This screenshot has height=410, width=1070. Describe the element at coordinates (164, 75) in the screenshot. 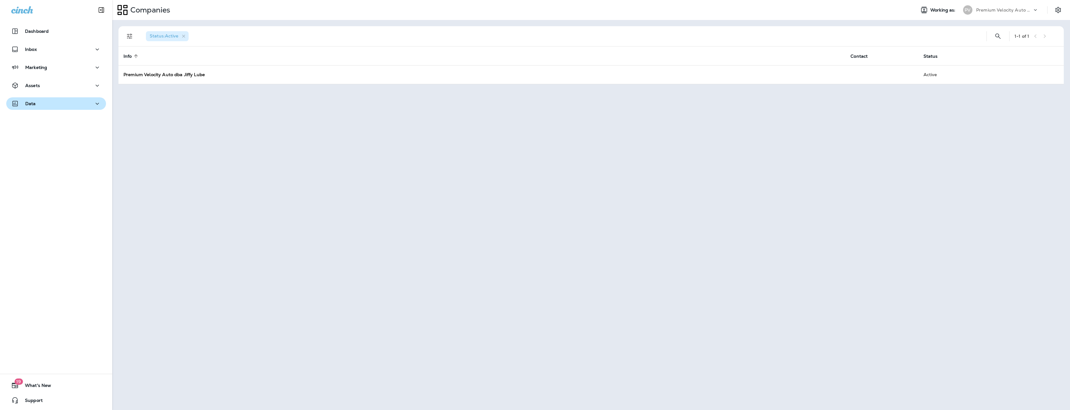

I see `strong: Premium Velocity Auto dba Jiffy Lube` at that location.